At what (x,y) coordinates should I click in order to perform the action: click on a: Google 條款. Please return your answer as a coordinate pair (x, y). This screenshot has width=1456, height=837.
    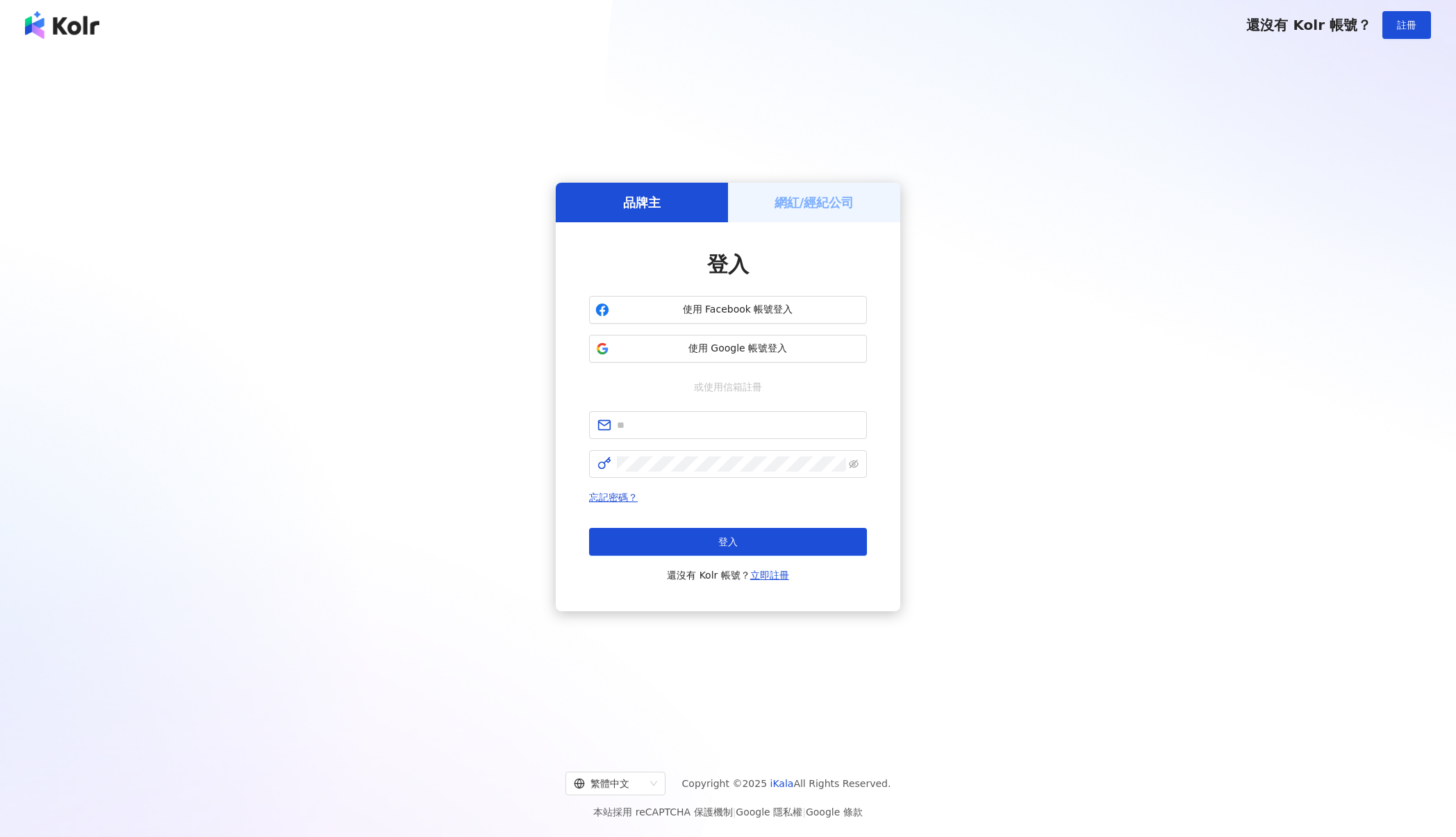
    Looking at the image, I should click on (834, 812).